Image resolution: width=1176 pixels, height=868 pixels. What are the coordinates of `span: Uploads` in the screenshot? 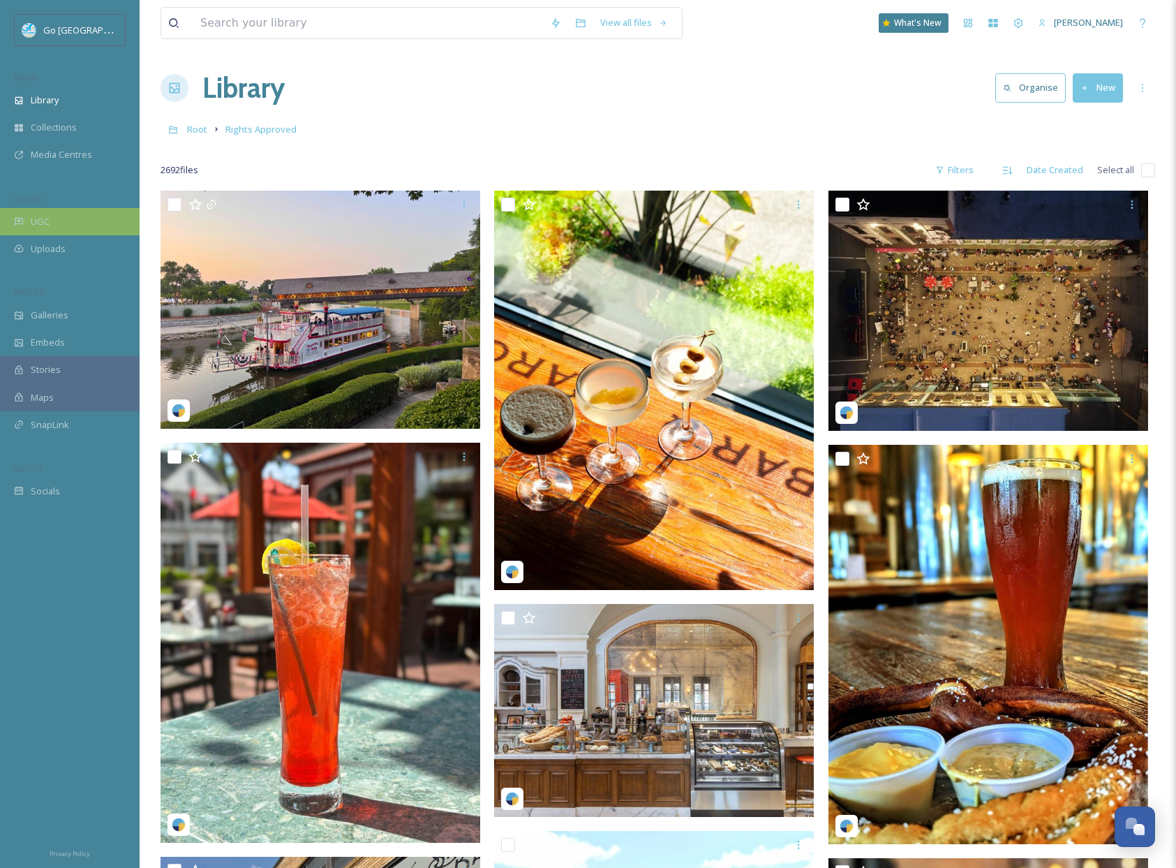 It's located at (48, 248).